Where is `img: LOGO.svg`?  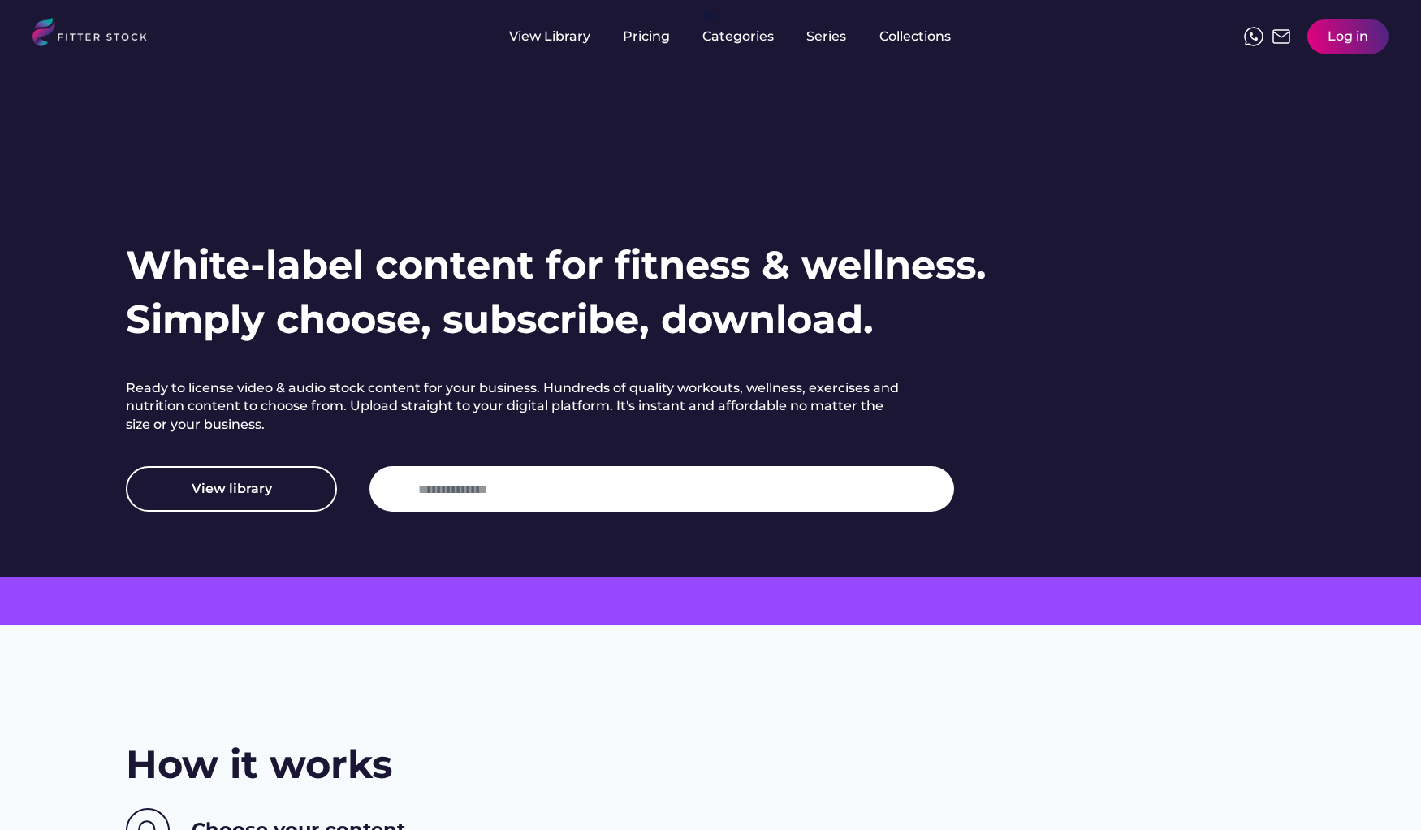 img: LOGO.svg is located at coordinates (97, 34).